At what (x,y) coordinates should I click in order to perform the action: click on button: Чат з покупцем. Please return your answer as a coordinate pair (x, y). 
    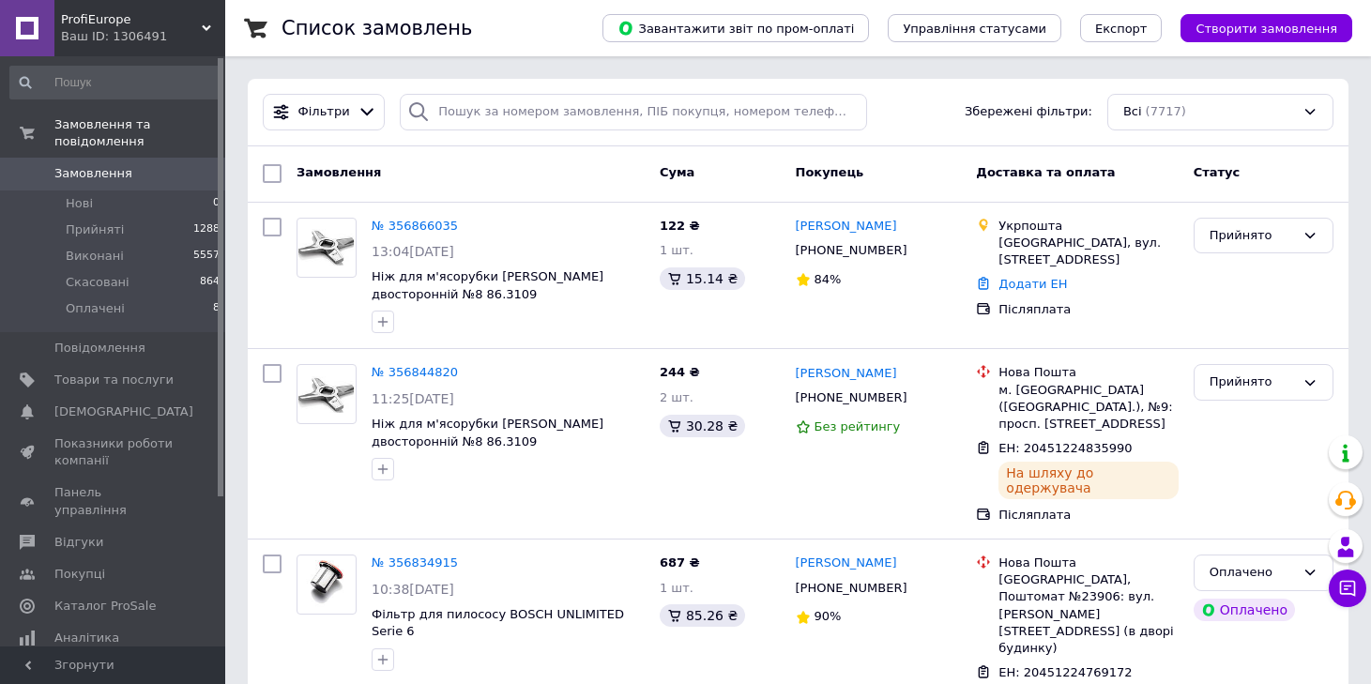
    Looking at the image, I should click on (1348, 588).